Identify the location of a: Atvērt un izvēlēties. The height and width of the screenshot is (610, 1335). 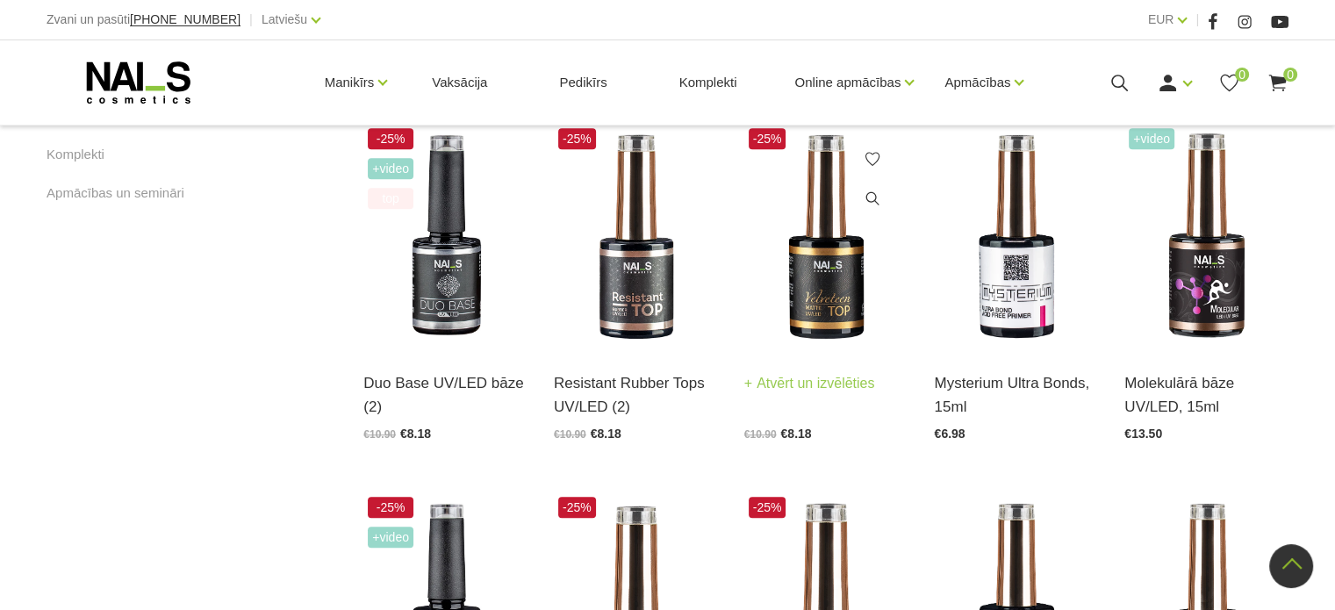
(809, 383).